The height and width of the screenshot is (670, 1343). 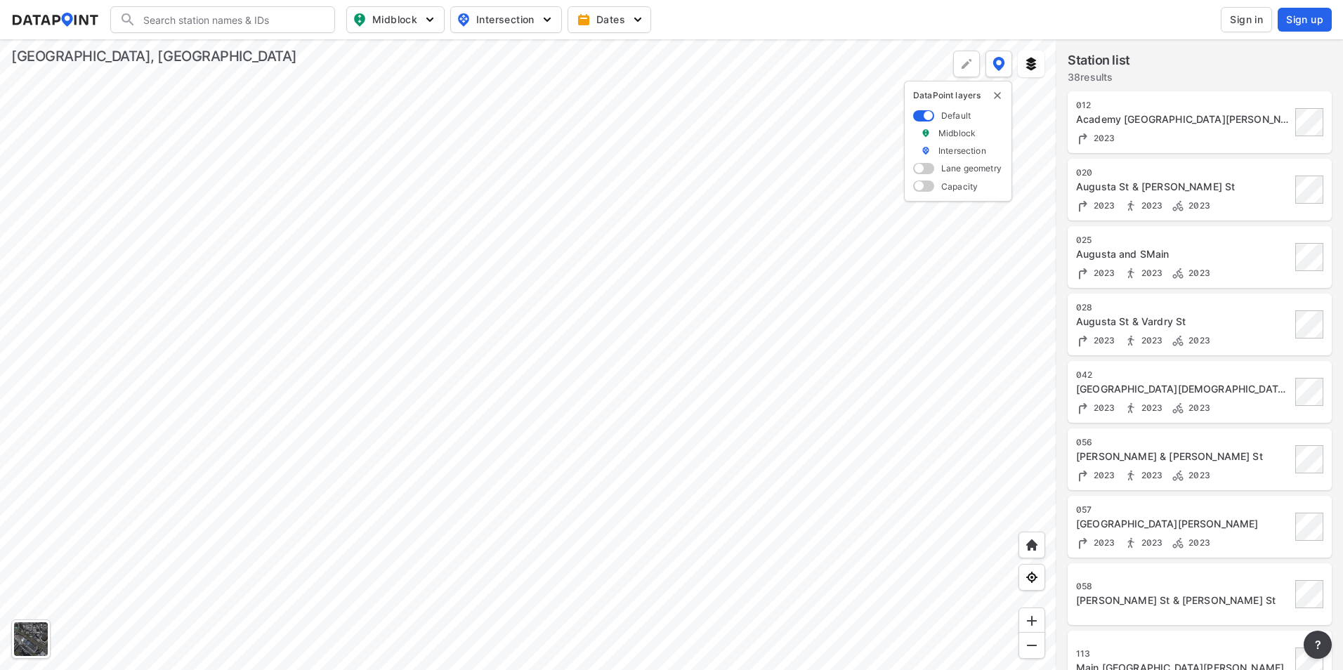 I want to click on label: 38 results, so click(x=1099, y=77).